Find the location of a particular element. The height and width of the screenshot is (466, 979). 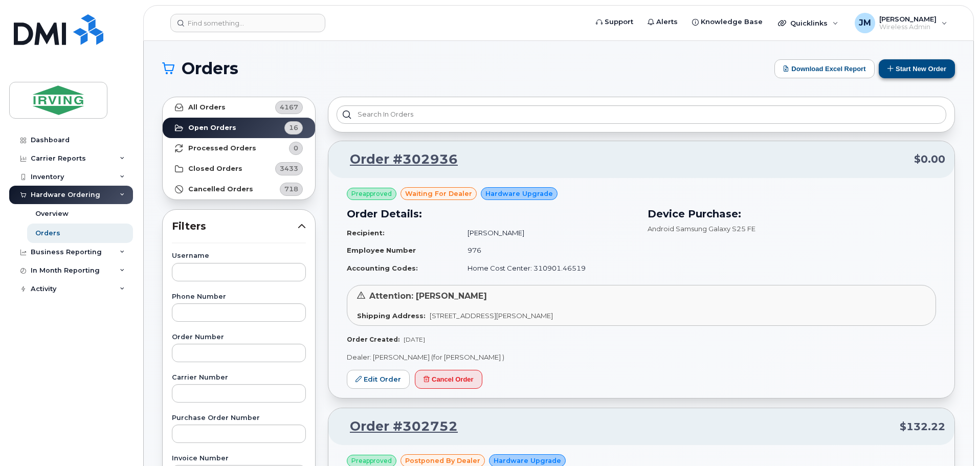

a: Processed Orders0 is located at coordinates (239, 148).